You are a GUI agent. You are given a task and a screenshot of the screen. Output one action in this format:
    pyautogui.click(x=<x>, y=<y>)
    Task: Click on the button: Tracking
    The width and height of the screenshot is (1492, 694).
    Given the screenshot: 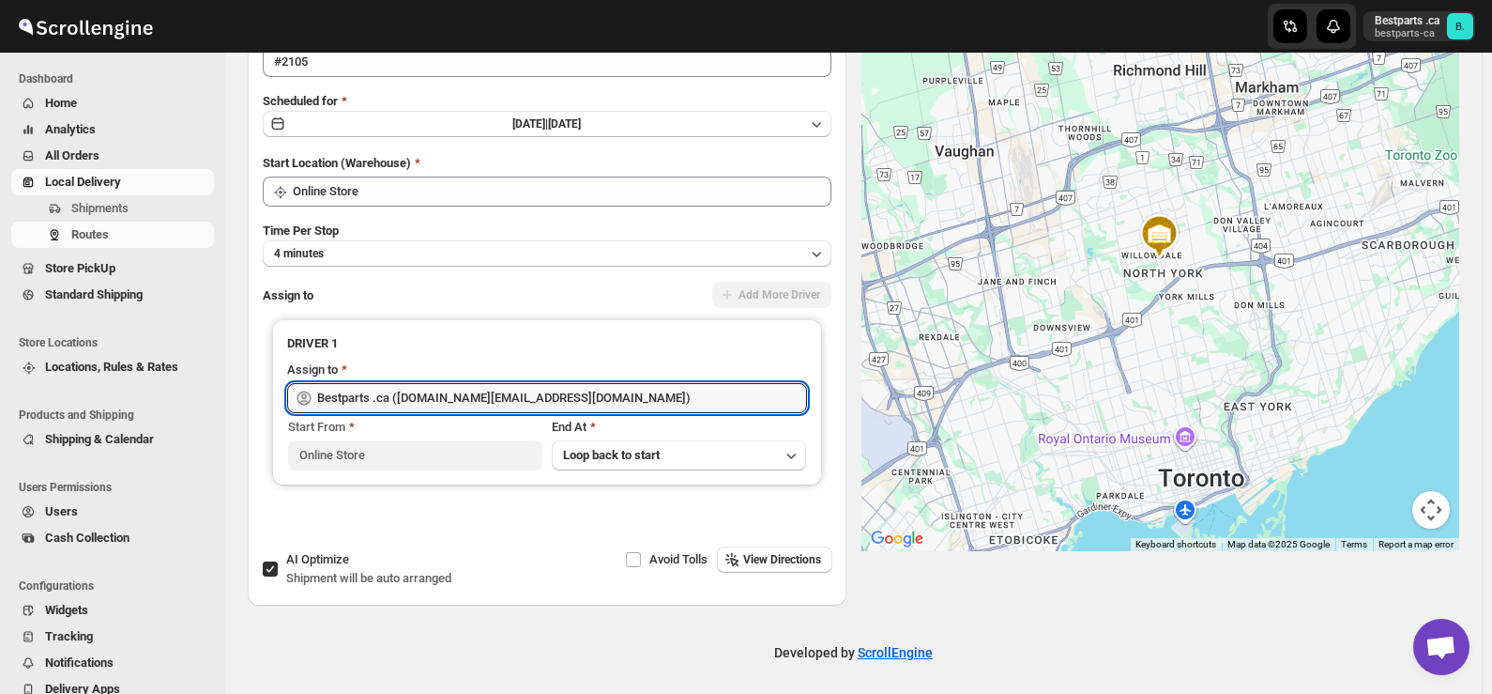 What is the action you would take?
    pyautogui.click(x=113, y=636)
    